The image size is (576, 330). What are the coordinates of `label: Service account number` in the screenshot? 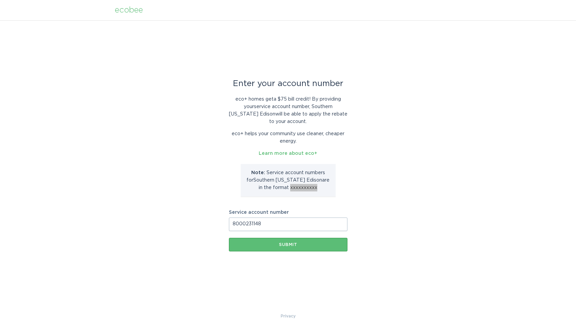 It's located at (288, 212).